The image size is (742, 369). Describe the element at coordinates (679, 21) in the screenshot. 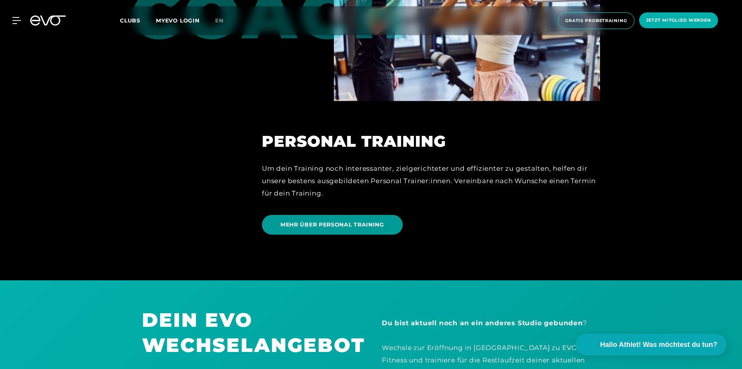

I see `a: Jetzt Mitglied werden` at that location.